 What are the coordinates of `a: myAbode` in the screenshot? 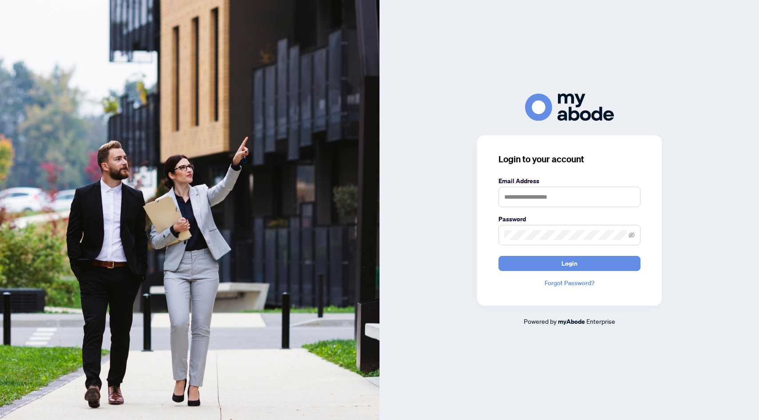 It's located at (571, 322).